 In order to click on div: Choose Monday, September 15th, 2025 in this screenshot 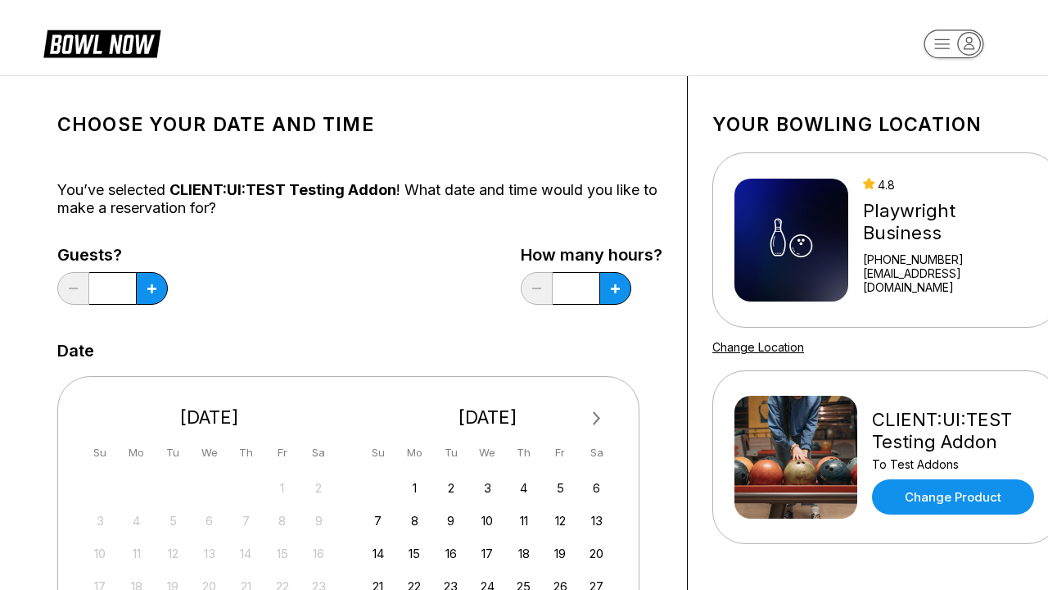, I will do `click(414, 553)`.